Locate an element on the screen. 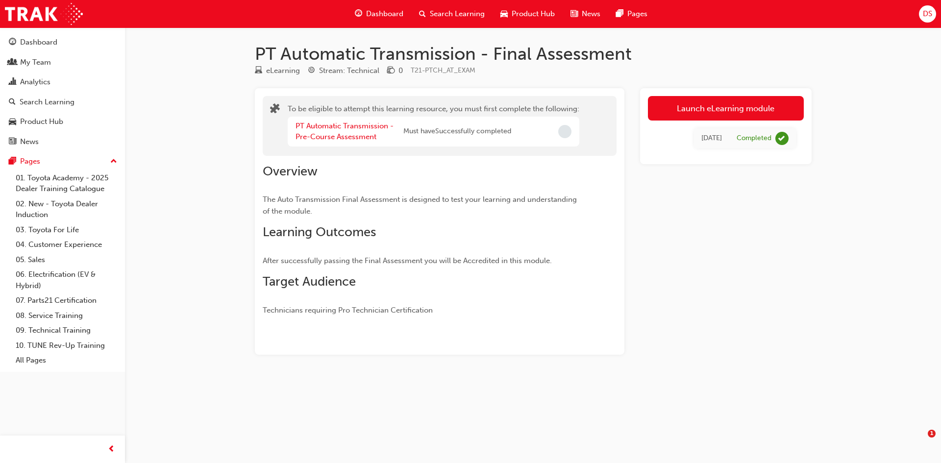 This screenshot has height=463, width=941. button: Launch eLearning module is located at coordinates (726, 108).